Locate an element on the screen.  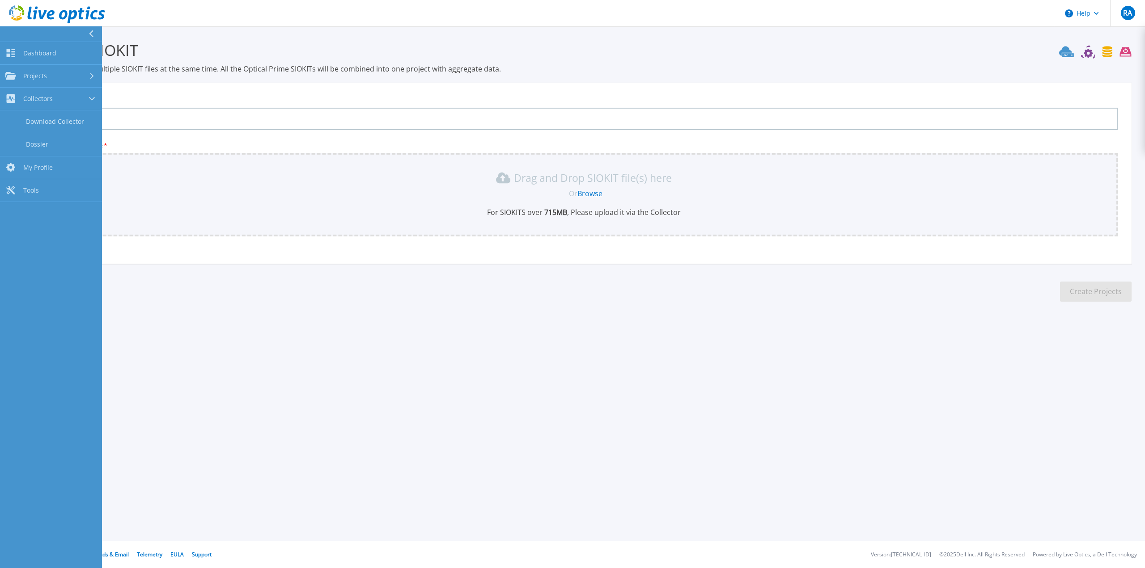
span: Projects is located at coordinates (35, 76).